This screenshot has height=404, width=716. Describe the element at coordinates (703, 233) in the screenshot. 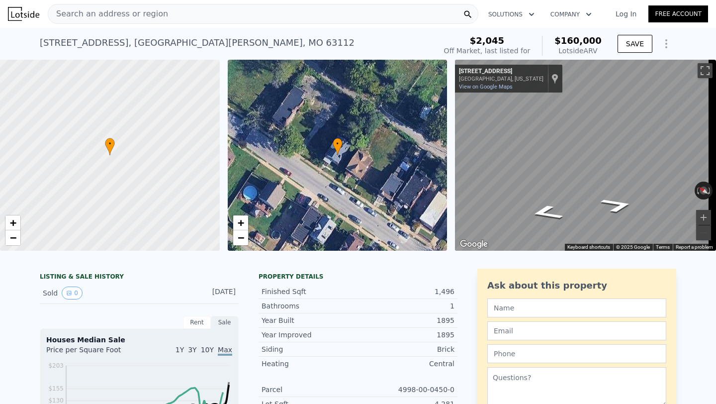

I see `button: Zoom out` at that location.